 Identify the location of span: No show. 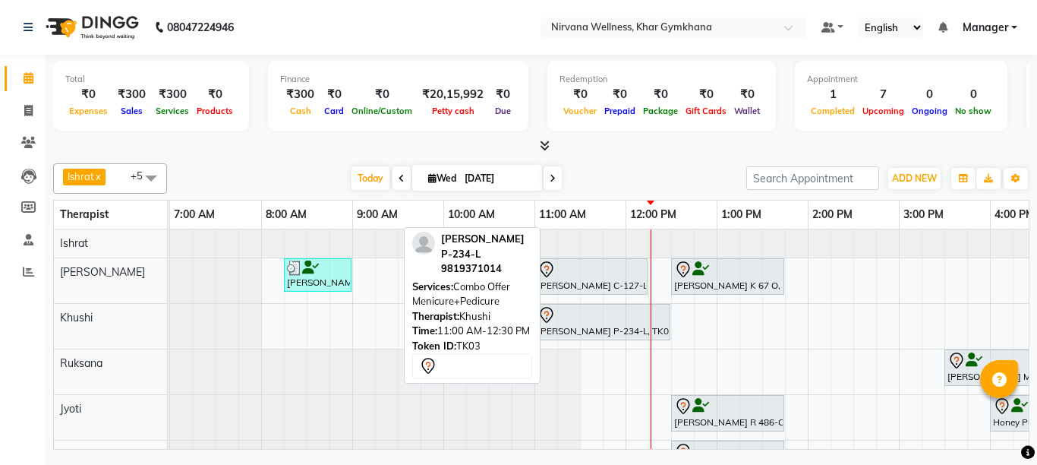
(973, 111).